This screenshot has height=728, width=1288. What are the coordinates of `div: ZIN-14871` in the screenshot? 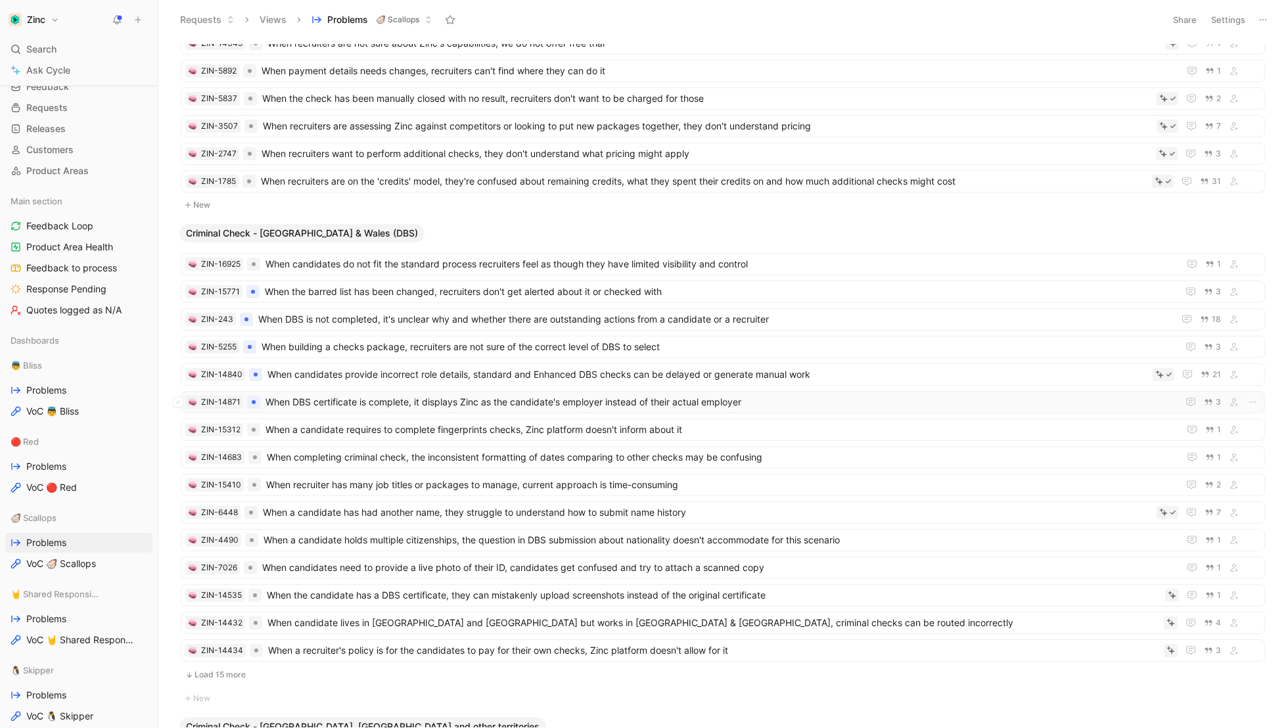 It's located at (221, 402).